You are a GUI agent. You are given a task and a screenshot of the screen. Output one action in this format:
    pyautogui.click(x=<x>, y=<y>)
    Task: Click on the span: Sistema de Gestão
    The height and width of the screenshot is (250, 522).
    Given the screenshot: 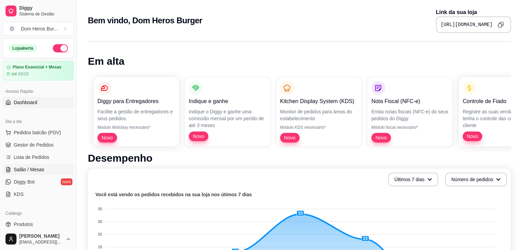 What is the action you would take?
    pyautogui.click(x=45, y=14)
    